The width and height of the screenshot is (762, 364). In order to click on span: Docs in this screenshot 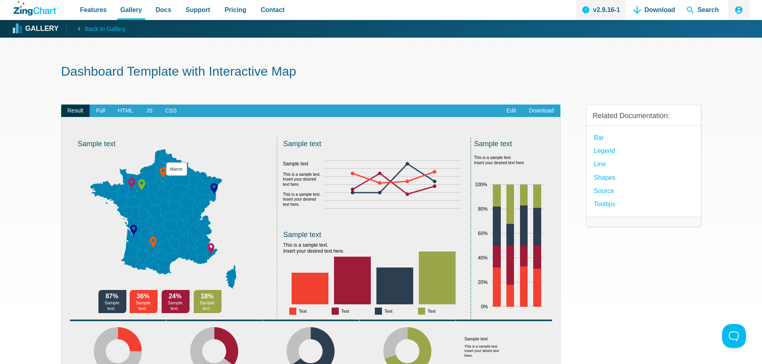, I will do `click(163, 10)`.